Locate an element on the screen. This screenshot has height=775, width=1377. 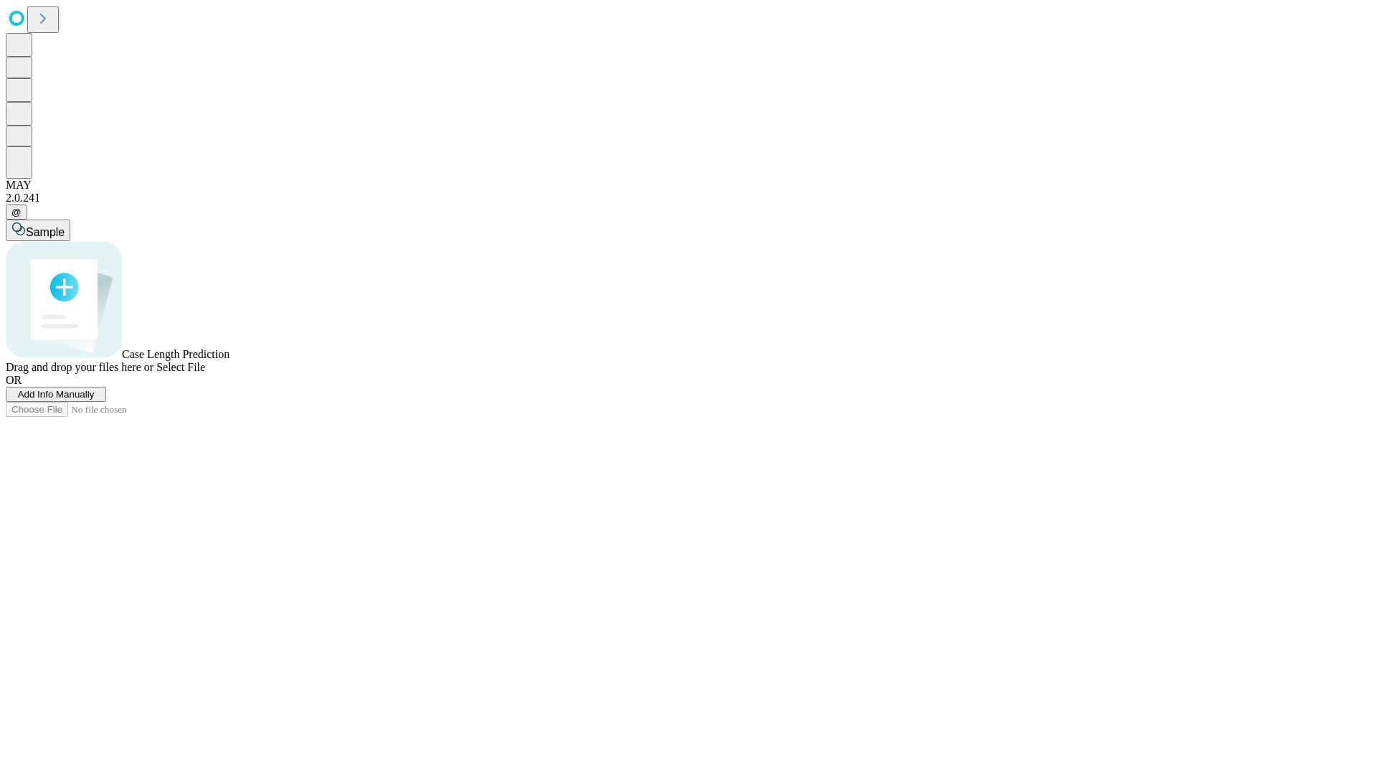
span: OR is located at coordinates (14, 379).